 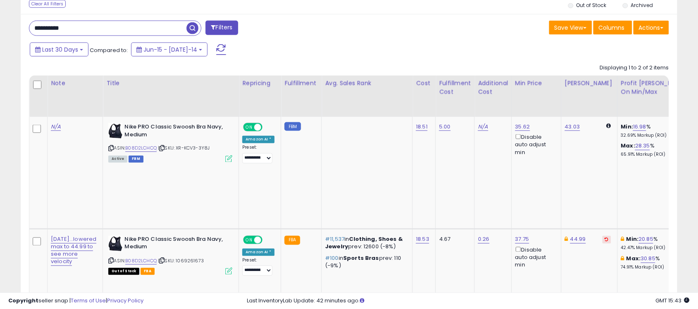 What do you see at coordinates (260, 83) in the screenshot?
I see `div: Repricing` at bounding box center [260, 83].